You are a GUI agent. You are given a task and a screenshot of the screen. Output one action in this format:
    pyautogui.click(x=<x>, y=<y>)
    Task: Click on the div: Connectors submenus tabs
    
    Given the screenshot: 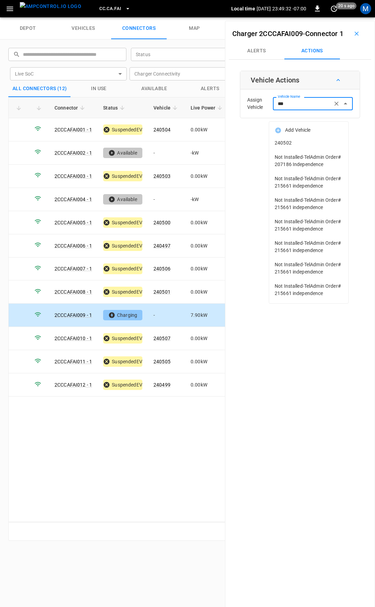 What is the action you would take?
    pyautogui.click(x=300, y=51)
    